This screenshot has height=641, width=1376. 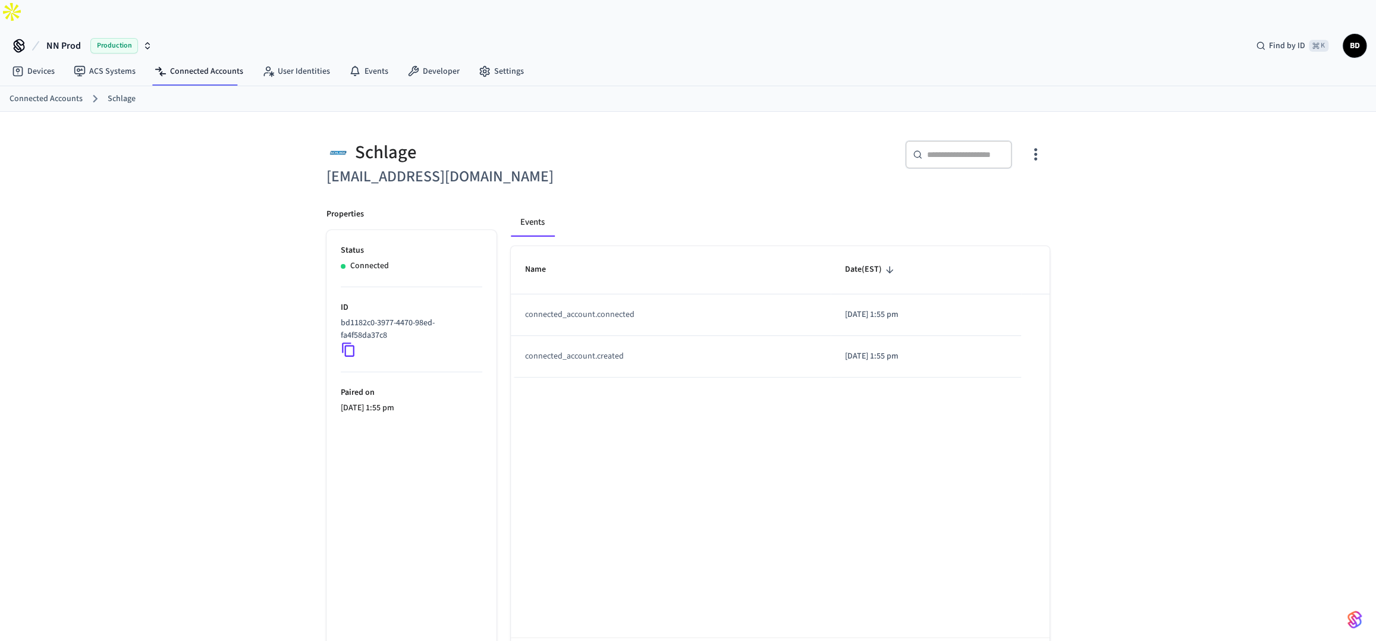 What do you see at coordinates (114, 46) in the screenshot?
I see `span: Production` at bounding box center [114, 46].